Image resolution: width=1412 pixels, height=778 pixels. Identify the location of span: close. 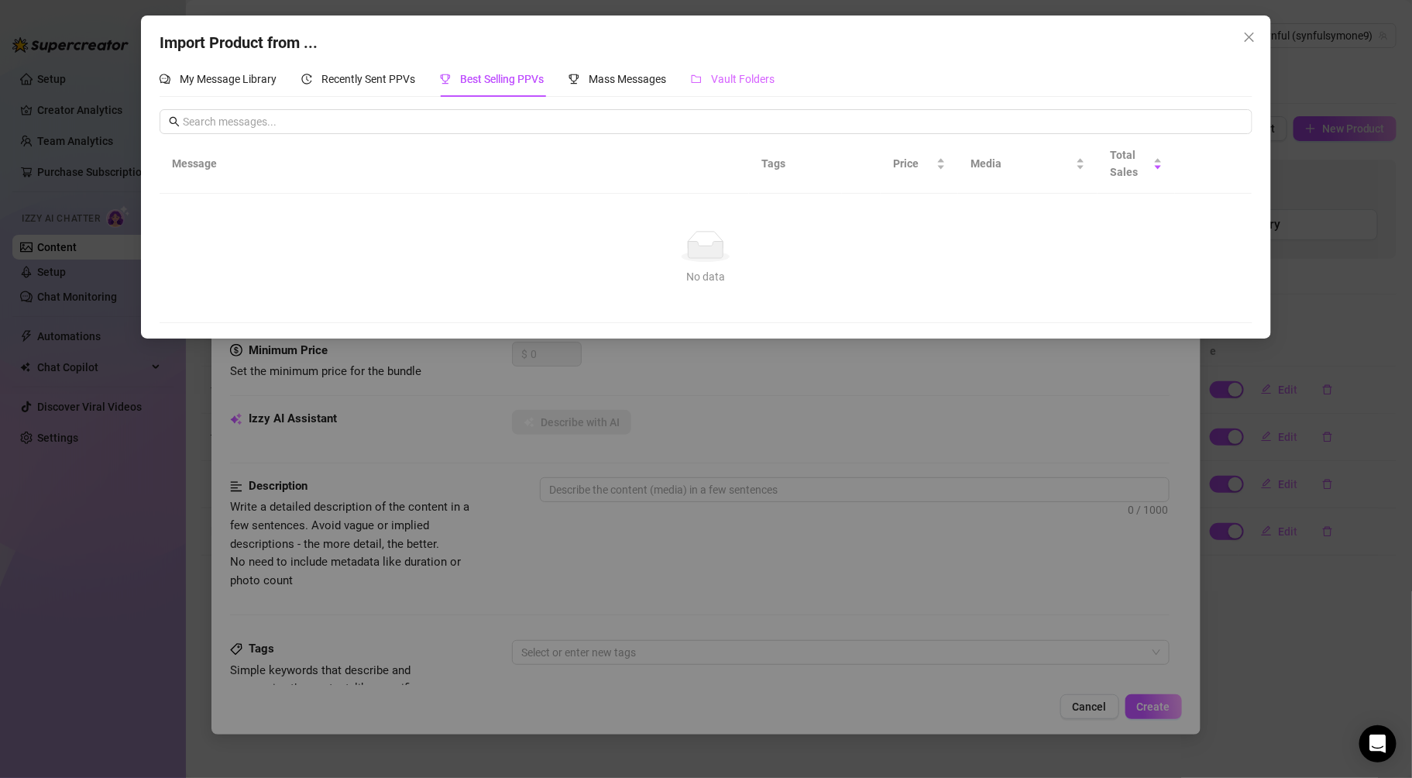
(1249, 37).